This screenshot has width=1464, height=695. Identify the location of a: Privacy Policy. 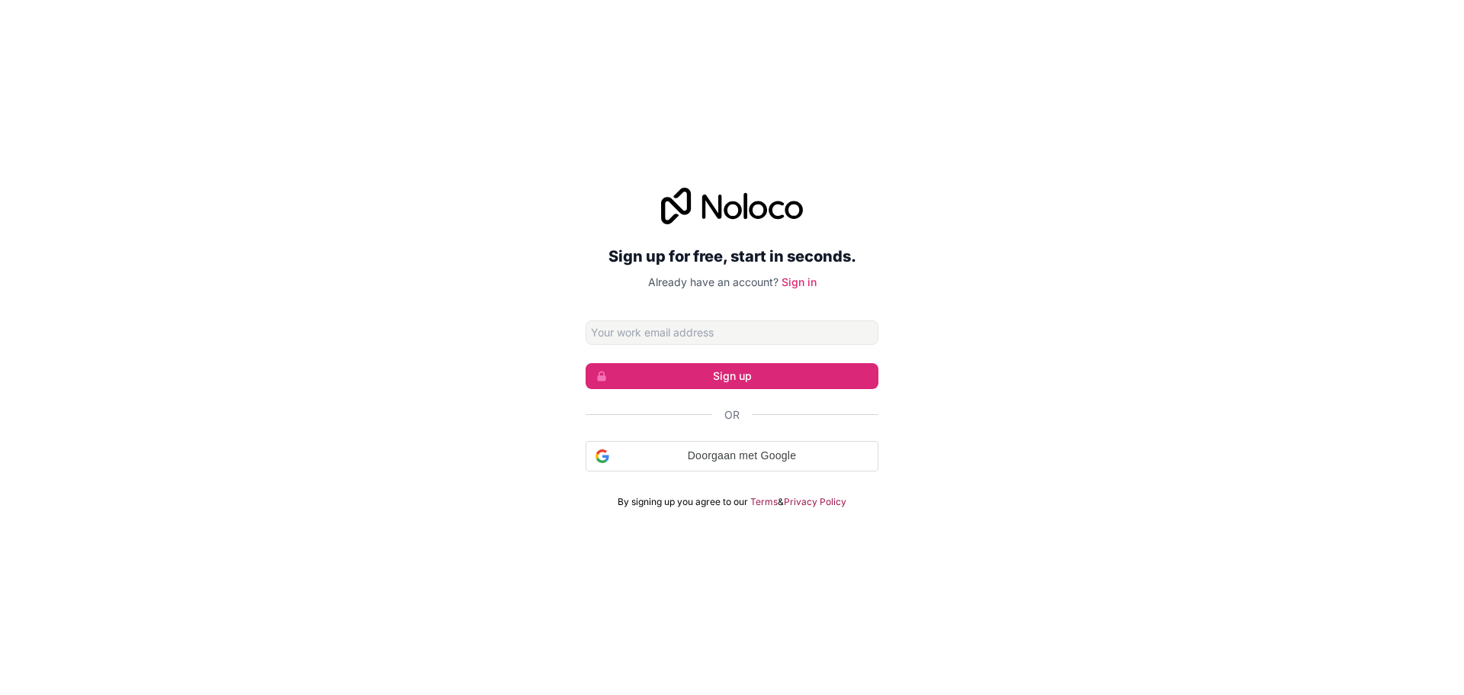
(815, 502).